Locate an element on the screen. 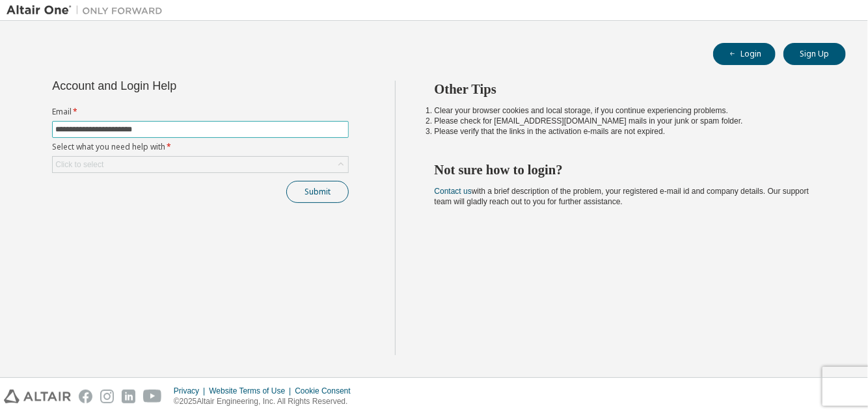 The height and width of the screenshot is (415, 868). img: linkedin.svg is located at coordinates (128, 396).